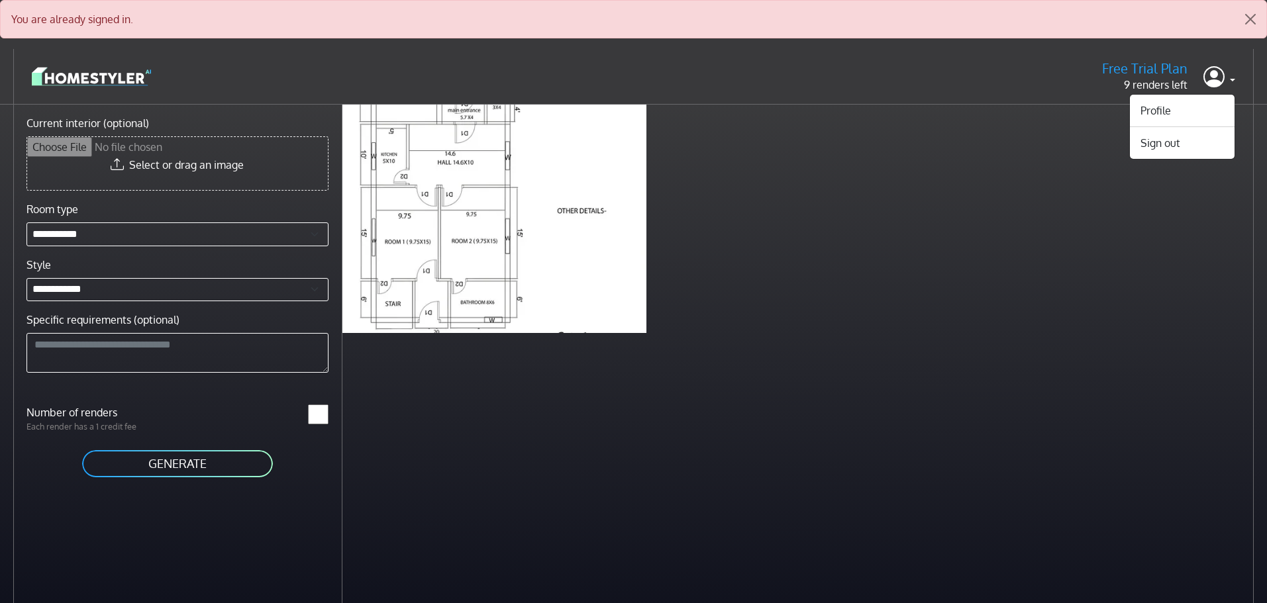  Describe the element at coordinates (1182, 111) in the screenshot. I see `a: Profile` at that location.